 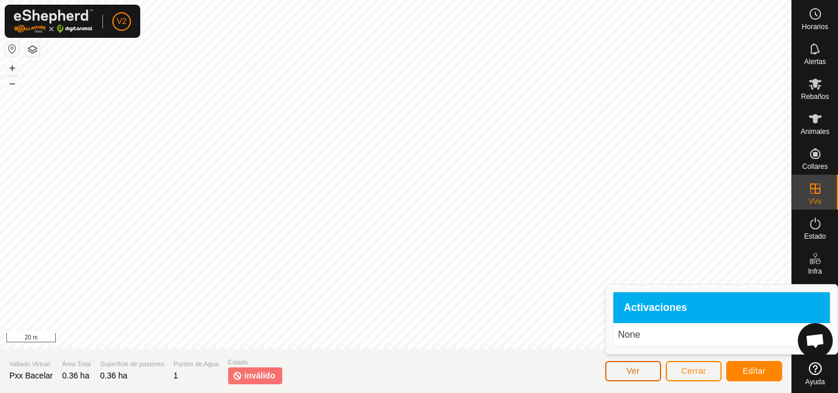 What do you see at coordinates (369, 339) in the screenshot?
I see `a: Política de Privacidad` at bounding box center [369, 339].